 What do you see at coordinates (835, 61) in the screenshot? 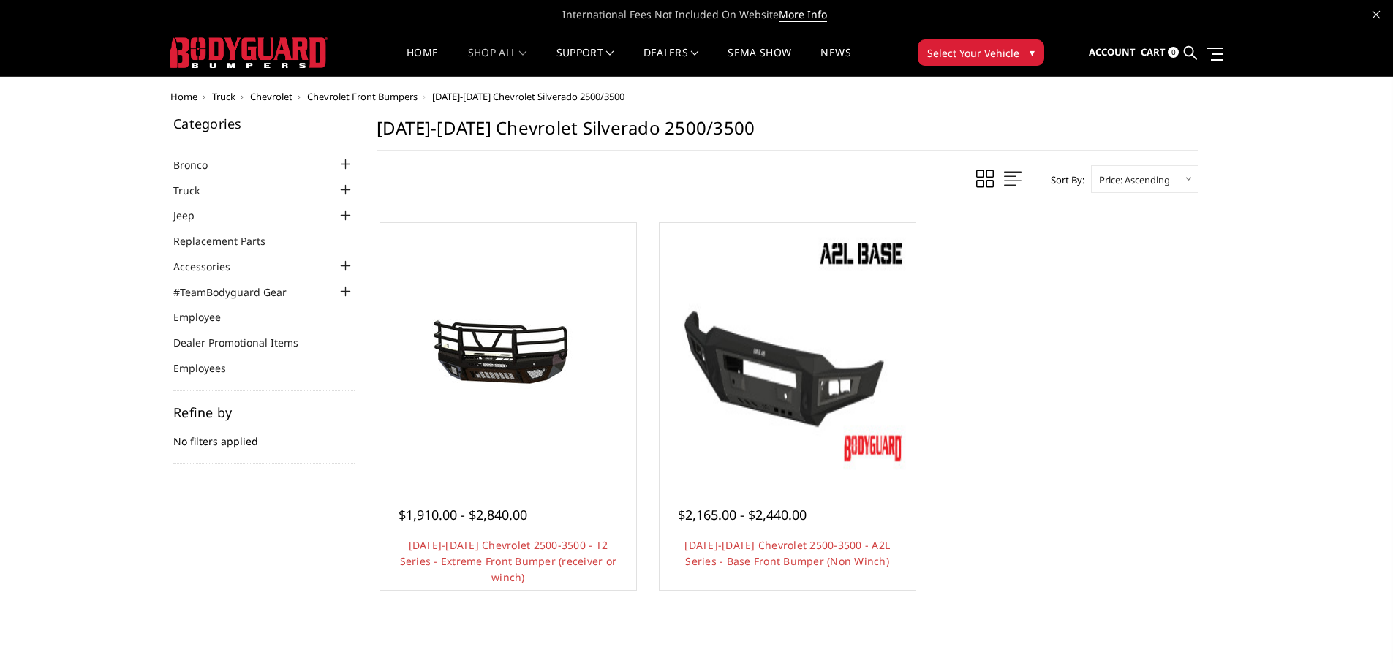
I see `a: News` at bounding box center [835, 61].